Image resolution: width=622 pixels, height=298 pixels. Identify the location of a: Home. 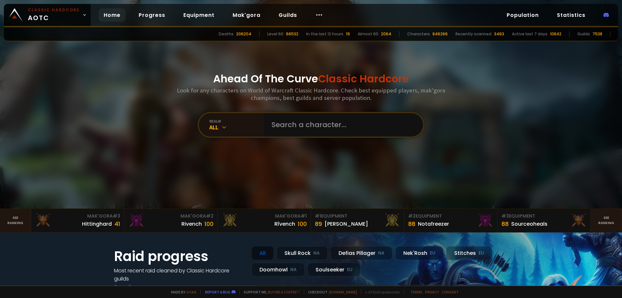
(112, 15).